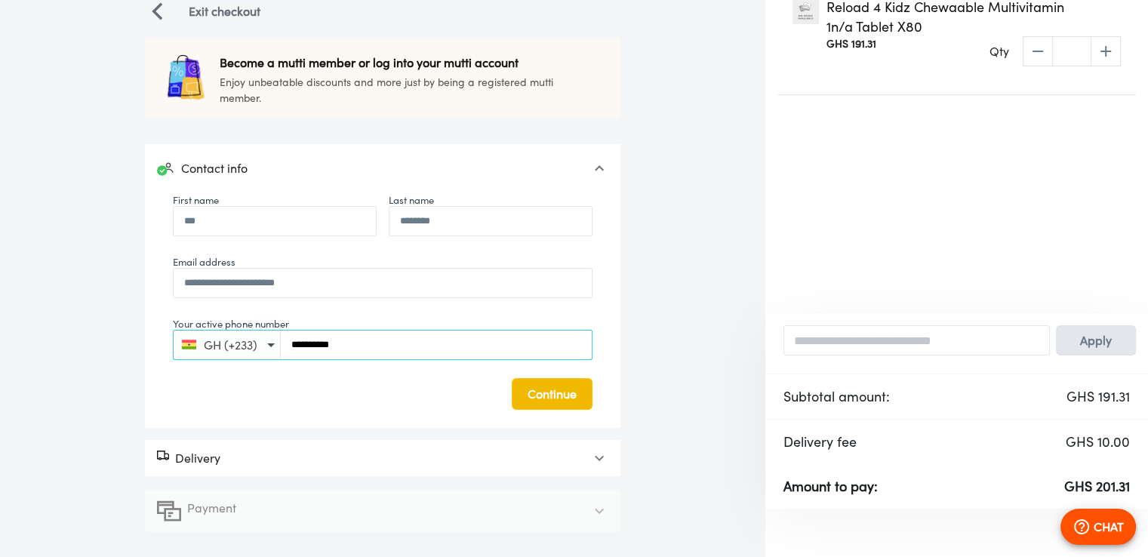 The image size is (1148, 557). Describe the element at coordinates (204, 262) in the screenshot. I see `label: Email address` at that location.